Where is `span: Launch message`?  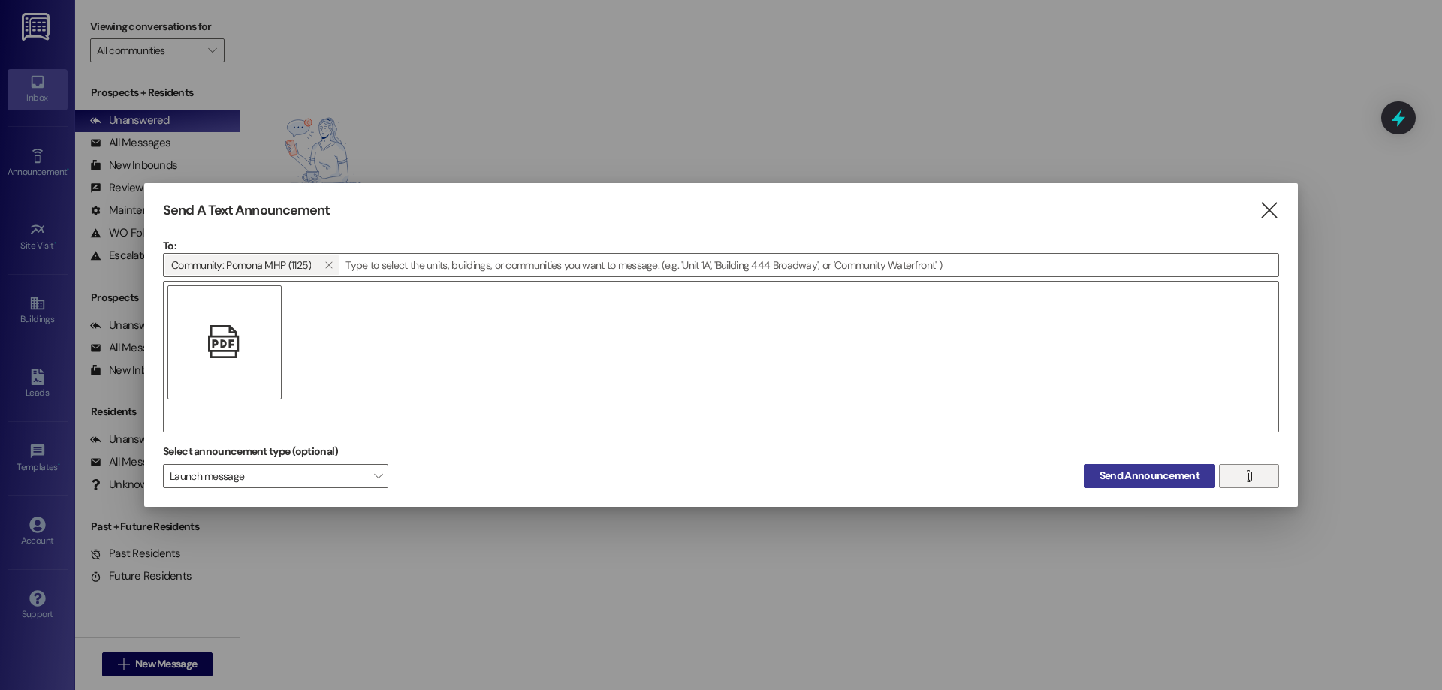 span: Launch message is located at coordinates (276, 476).